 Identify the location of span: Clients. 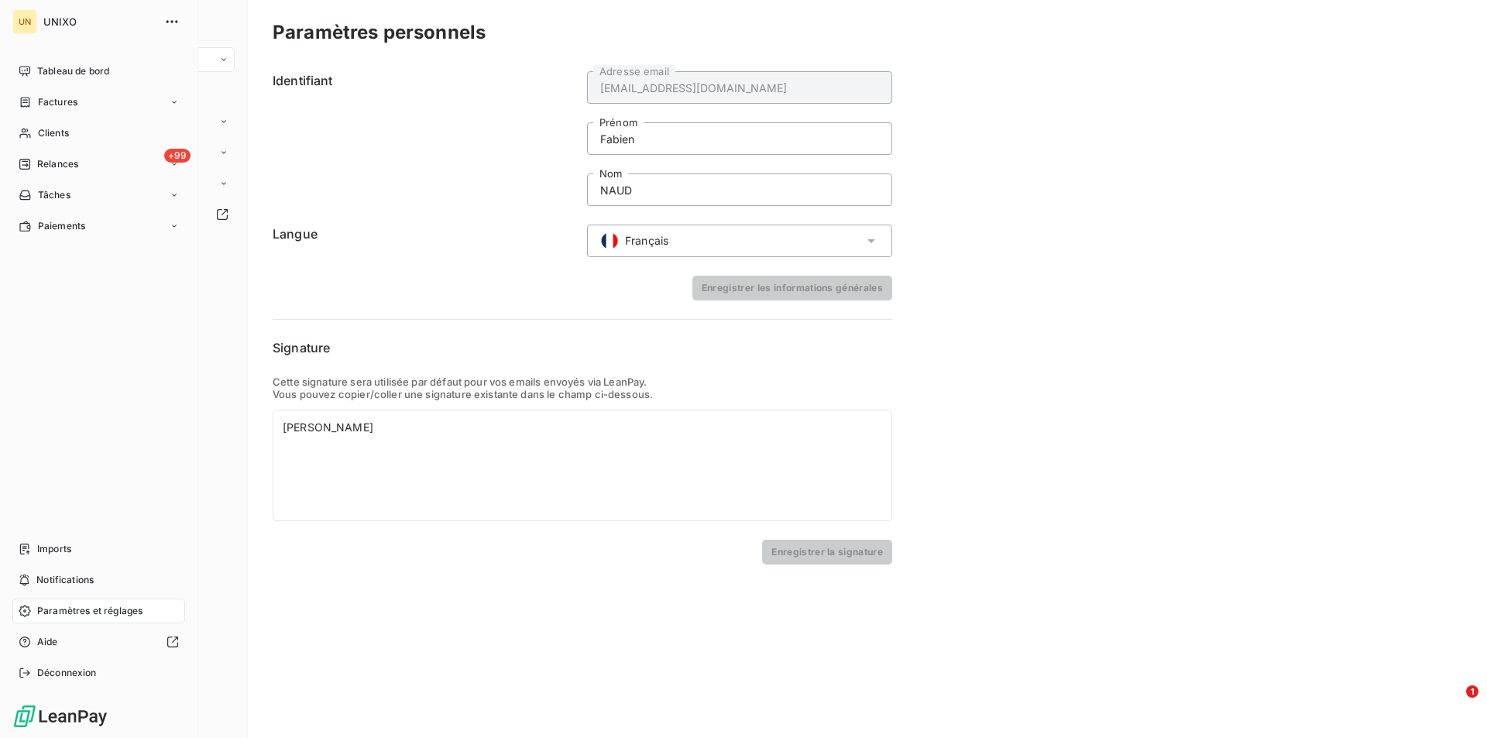
(53, 133).